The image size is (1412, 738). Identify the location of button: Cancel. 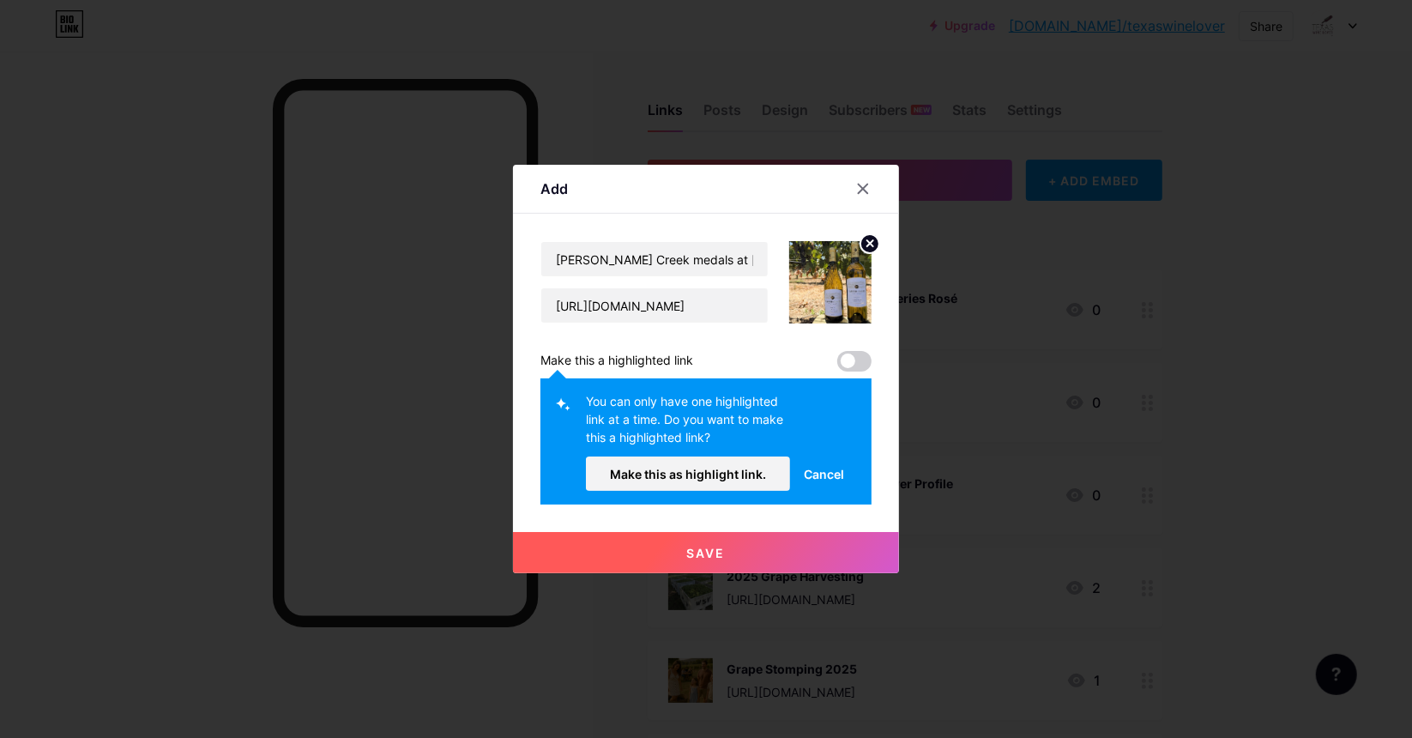
(823, 473).